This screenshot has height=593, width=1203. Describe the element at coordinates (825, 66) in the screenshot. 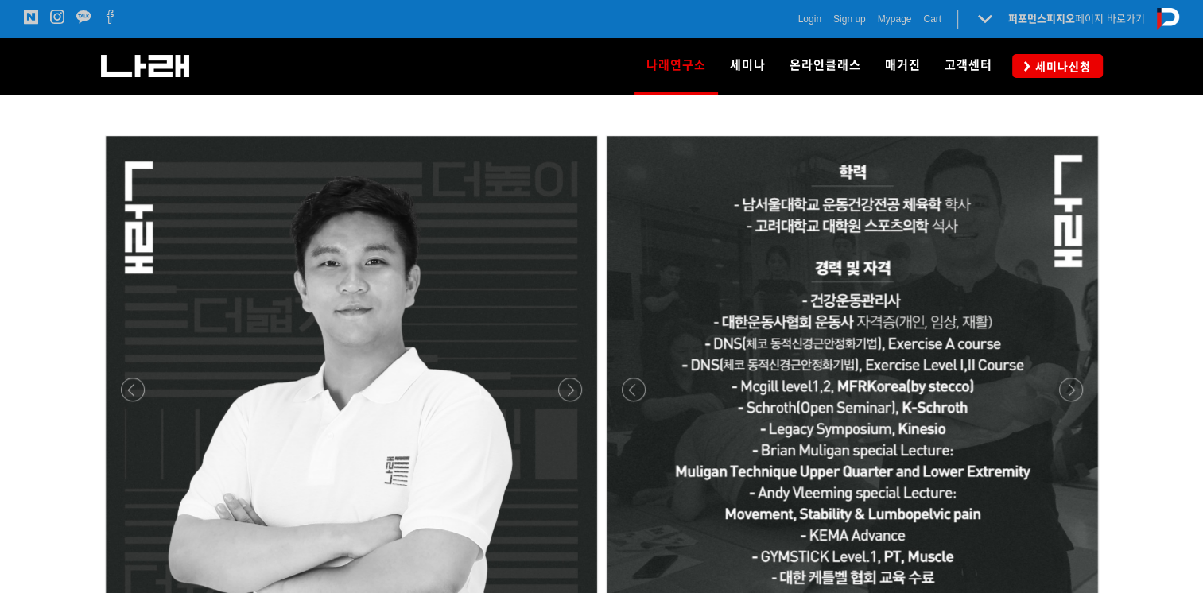

I see `a: 온라인클래스` at that location.